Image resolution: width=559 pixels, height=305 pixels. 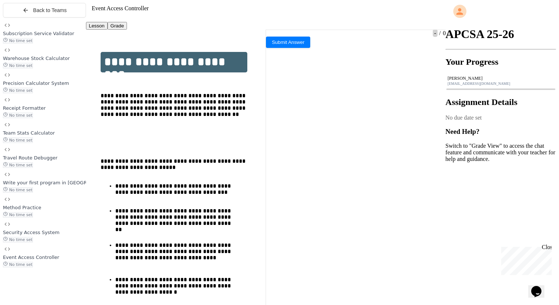 What do you see at coordinates (500, 102) in the screenshot?
I see `h2: Assignment Details` at bounding box center [500, 102].